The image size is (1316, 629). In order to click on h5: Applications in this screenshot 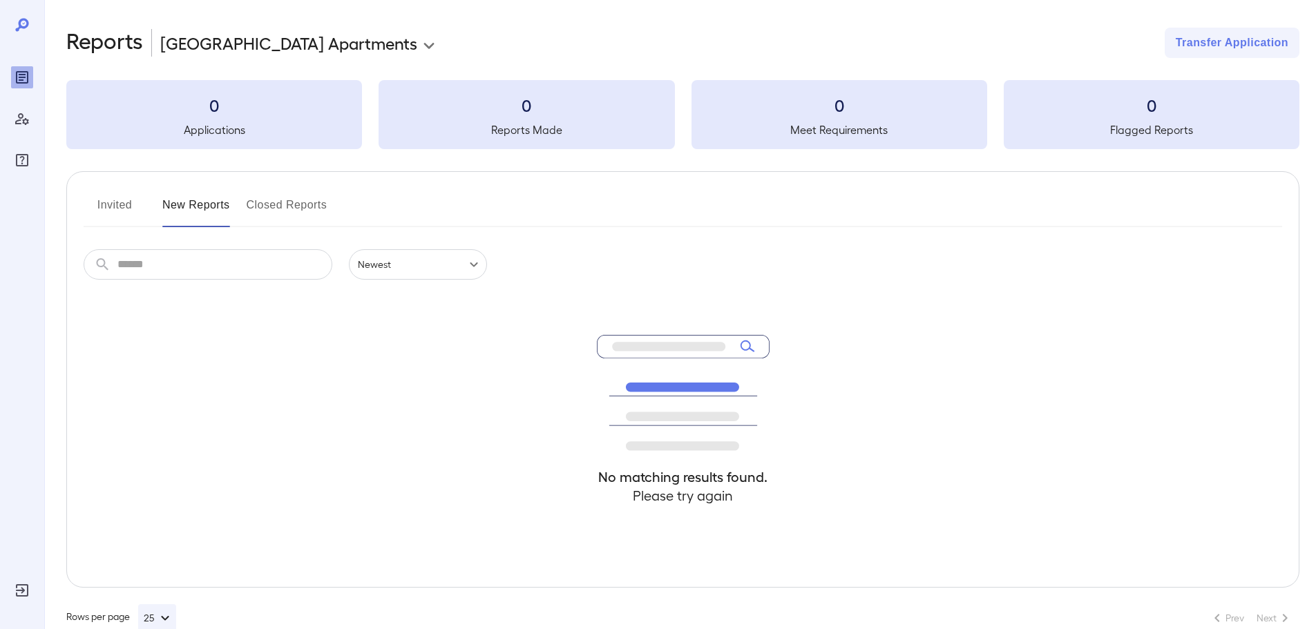, I will do `click(214, 130)`.